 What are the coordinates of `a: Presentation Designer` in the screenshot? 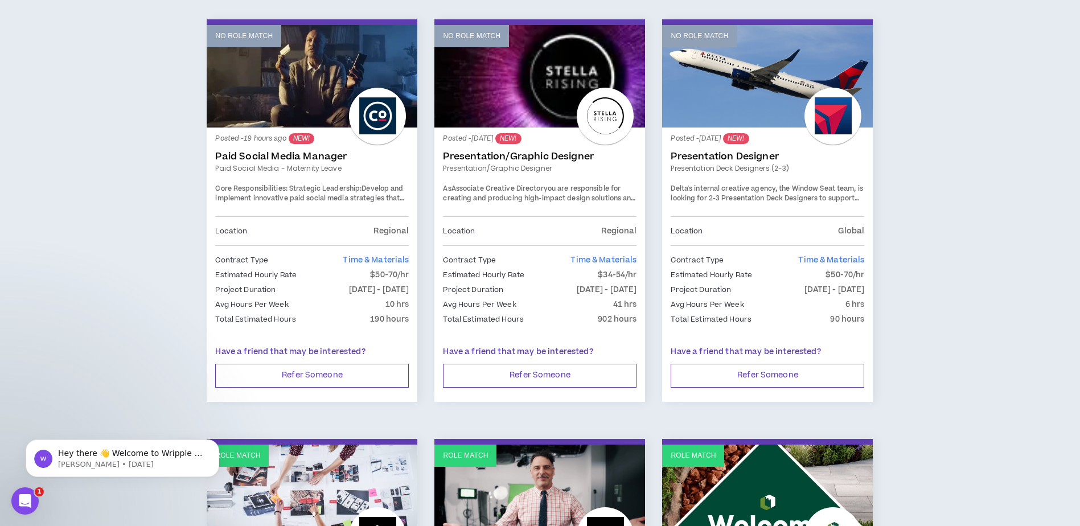 It's located at (768, 157).